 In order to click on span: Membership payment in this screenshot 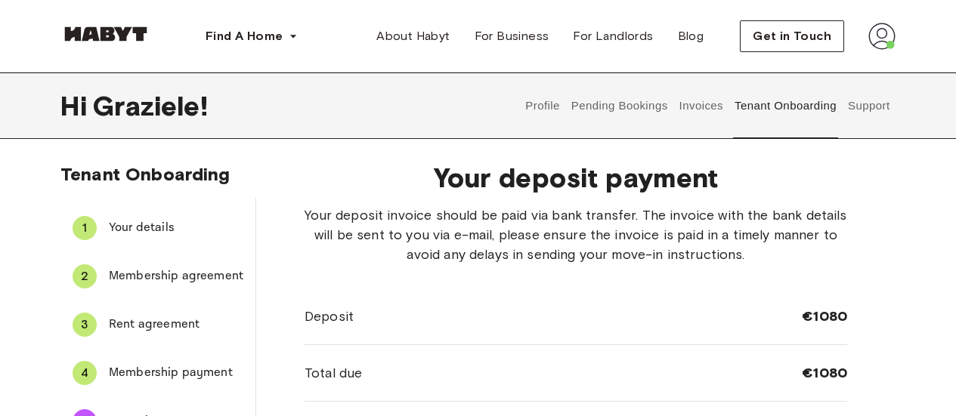, I will do `click(176, 373)`.